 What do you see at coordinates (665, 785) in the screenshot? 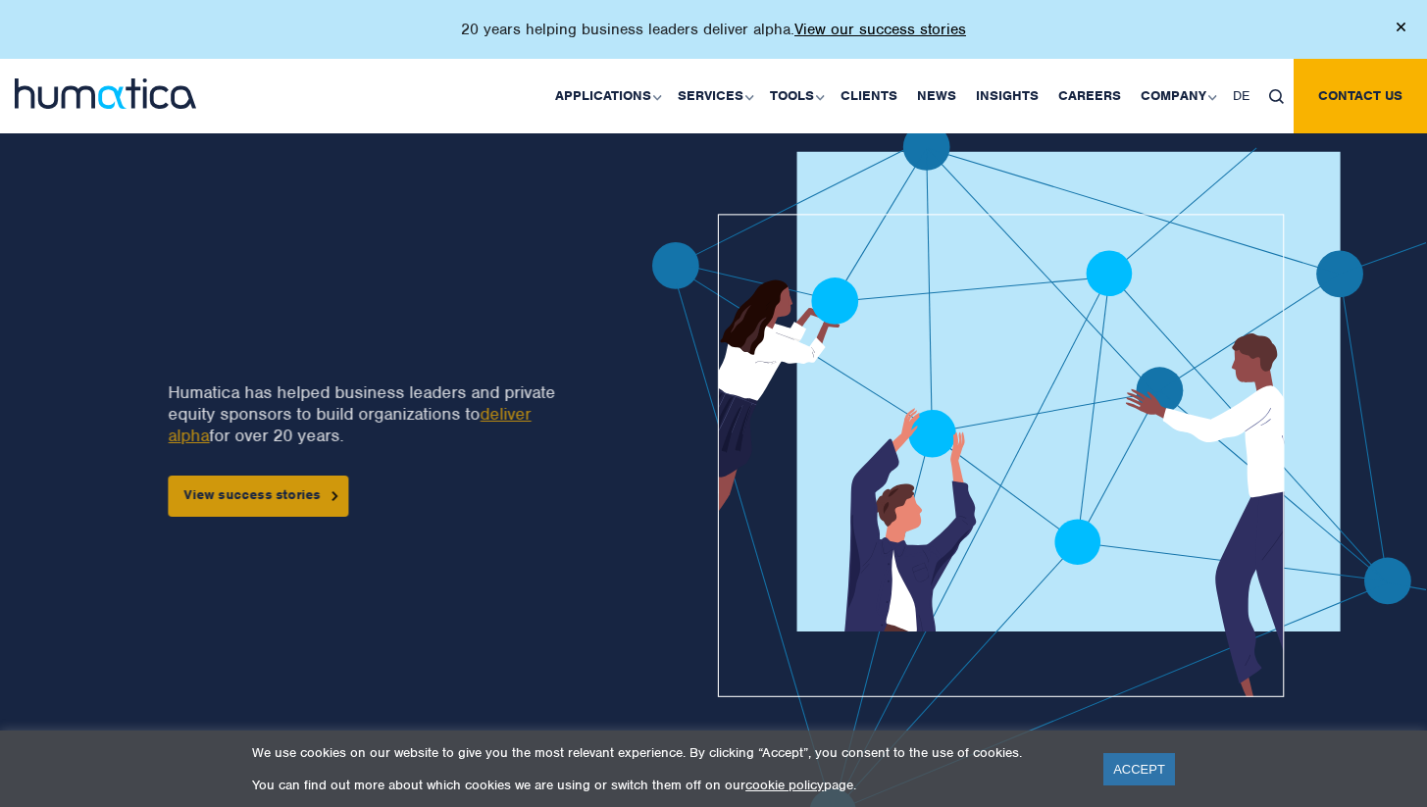
I see `p: You can find out more about which cookies we are using or switch them off on our page.` at bounding box center [665, 785].